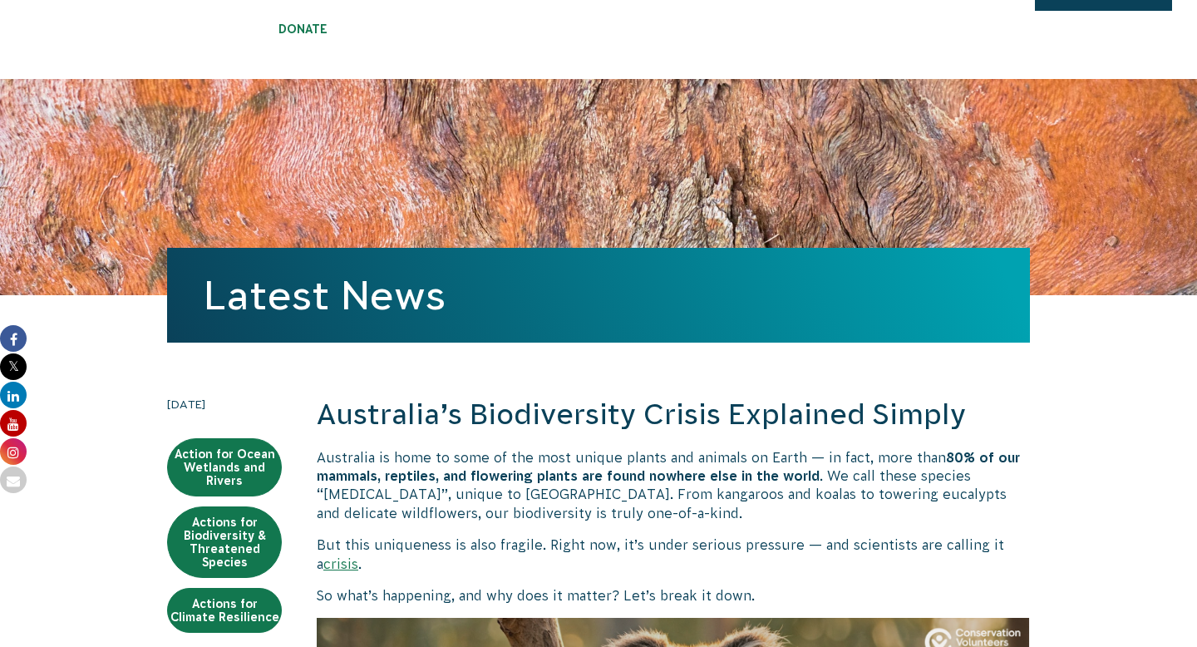 This screenshot has width=1197, height=647. I want to click on a: Action for Ocean Wetlands and Rivers, so click(224, 467).